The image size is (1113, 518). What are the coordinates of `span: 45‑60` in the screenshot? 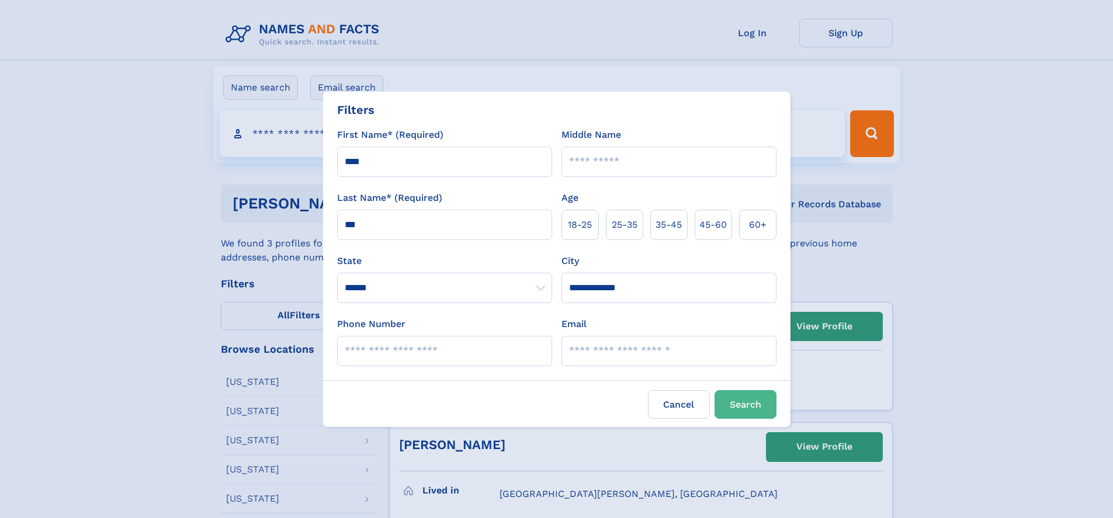 It's located at (713, 225).